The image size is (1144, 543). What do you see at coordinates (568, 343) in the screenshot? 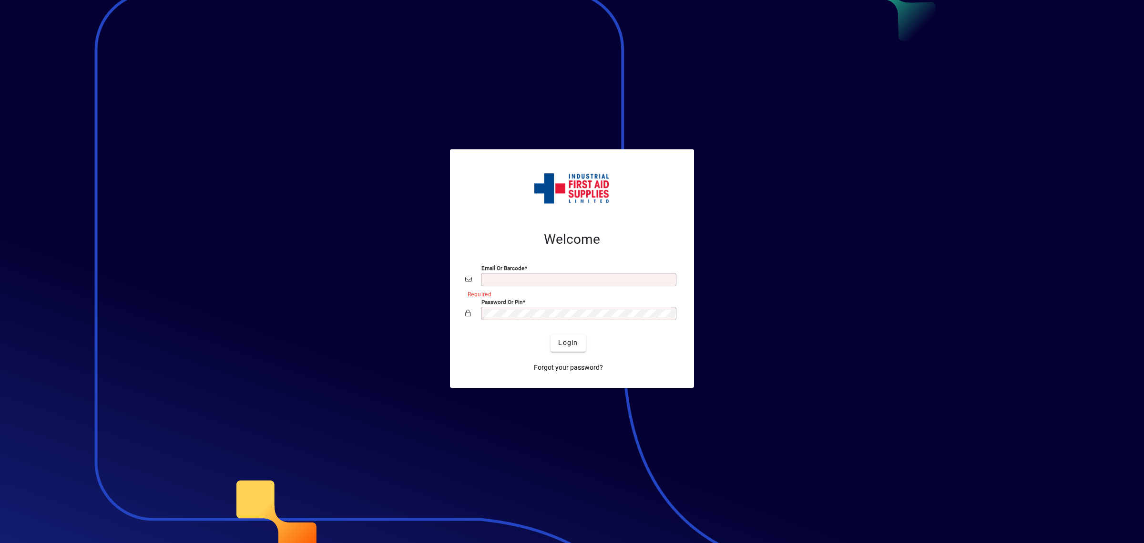
I see `button: Login` at bounding box center [568, 343].